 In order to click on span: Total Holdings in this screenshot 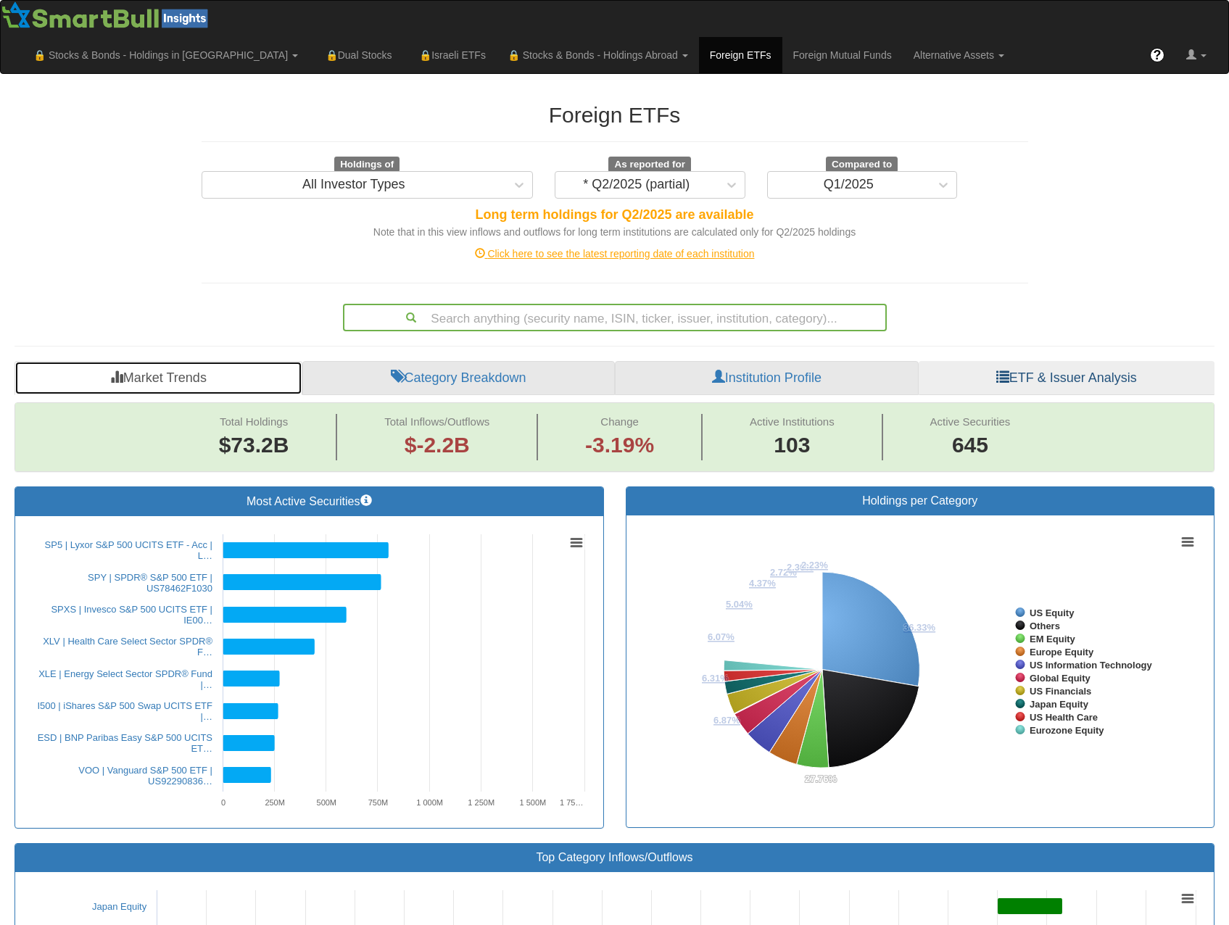, I will do `click(254, 421)`.